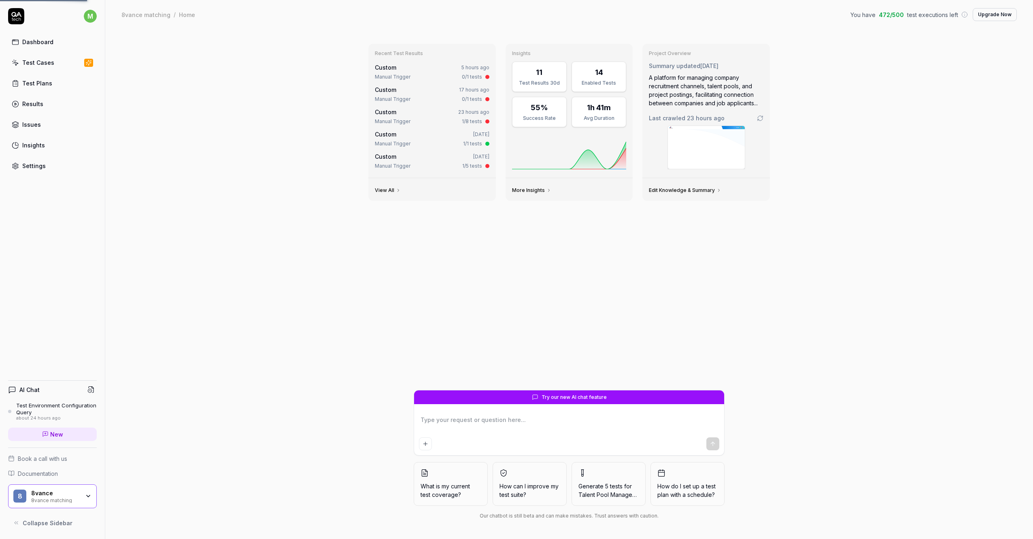  What do you see at coordinates (52, 42) in the screenshot?
I see `a: Dashboard` at bounding box center [52, 42].